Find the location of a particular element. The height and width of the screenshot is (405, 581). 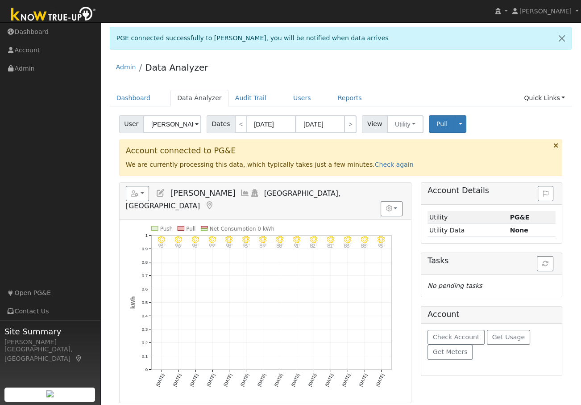

p: 96° is located at coordinates (179, 245).